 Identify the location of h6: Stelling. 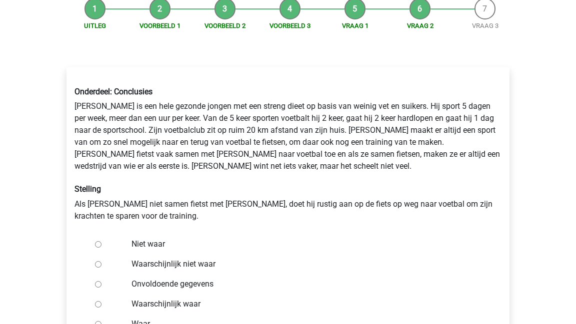
(288, 189).